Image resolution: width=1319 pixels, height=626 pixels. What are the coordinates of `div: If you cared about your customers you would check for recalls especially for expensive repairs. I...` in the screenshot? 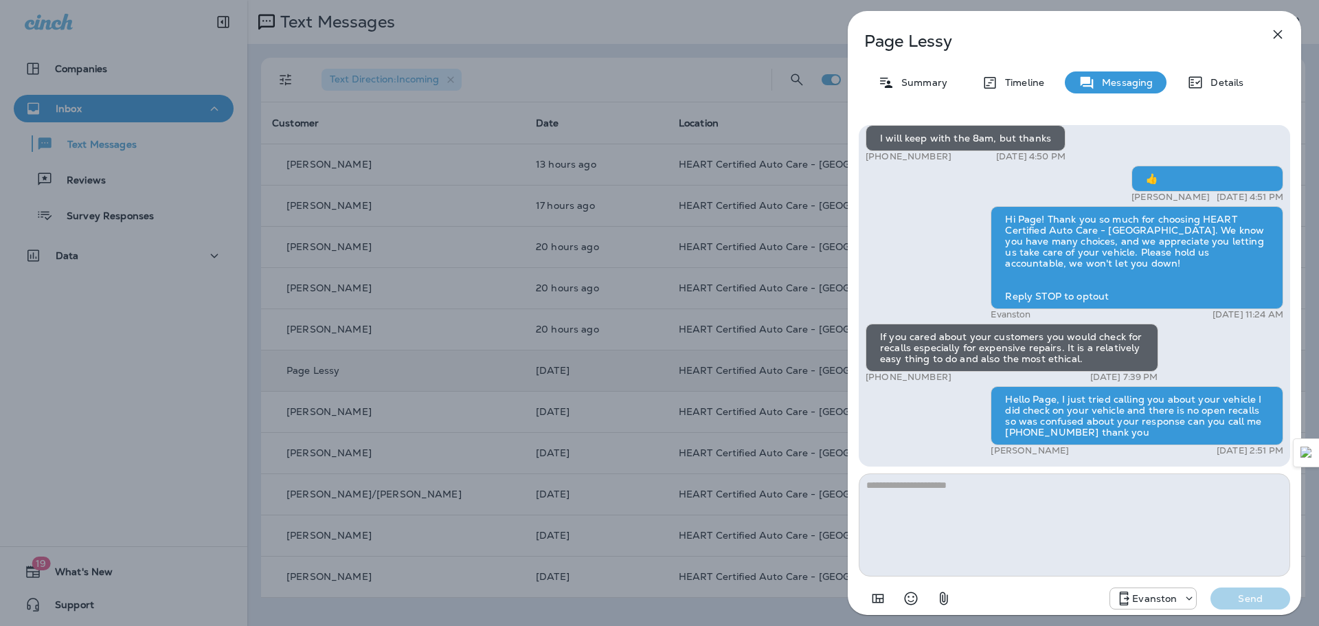 It's located at (1012, 348).